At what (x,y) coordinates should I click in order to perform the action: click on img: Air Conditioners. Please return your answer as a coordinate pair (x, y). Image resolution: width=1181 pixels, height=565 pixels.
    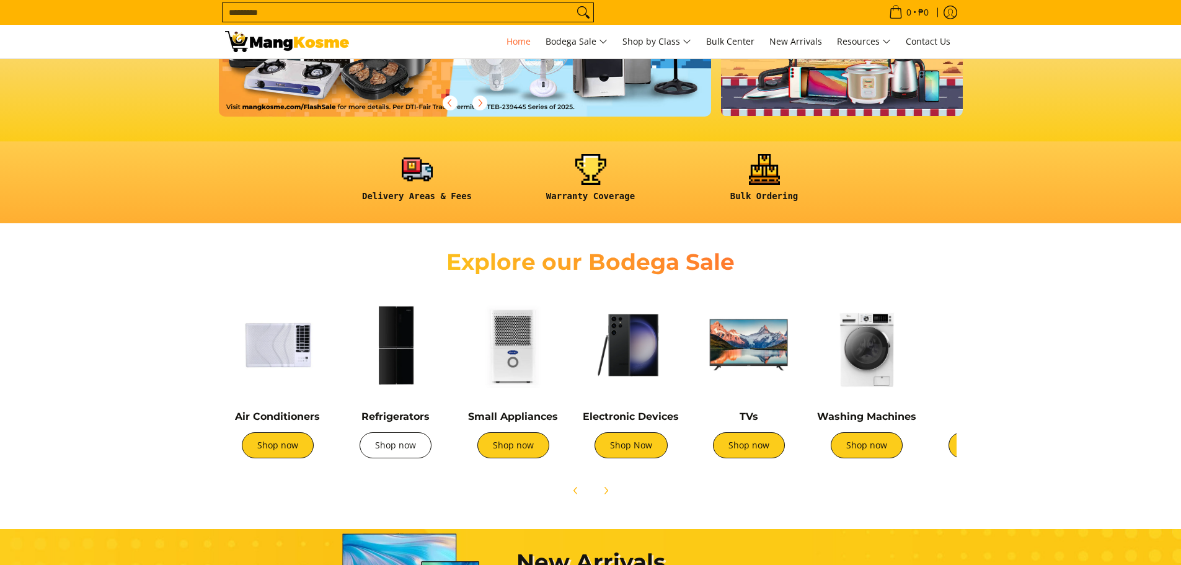
    Looking at the image, I should click on (278, 345).